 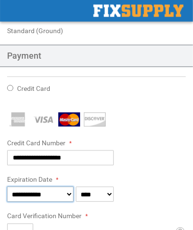 I want to click on img: Fix Industrial Supply, so click(x=138, y=11).